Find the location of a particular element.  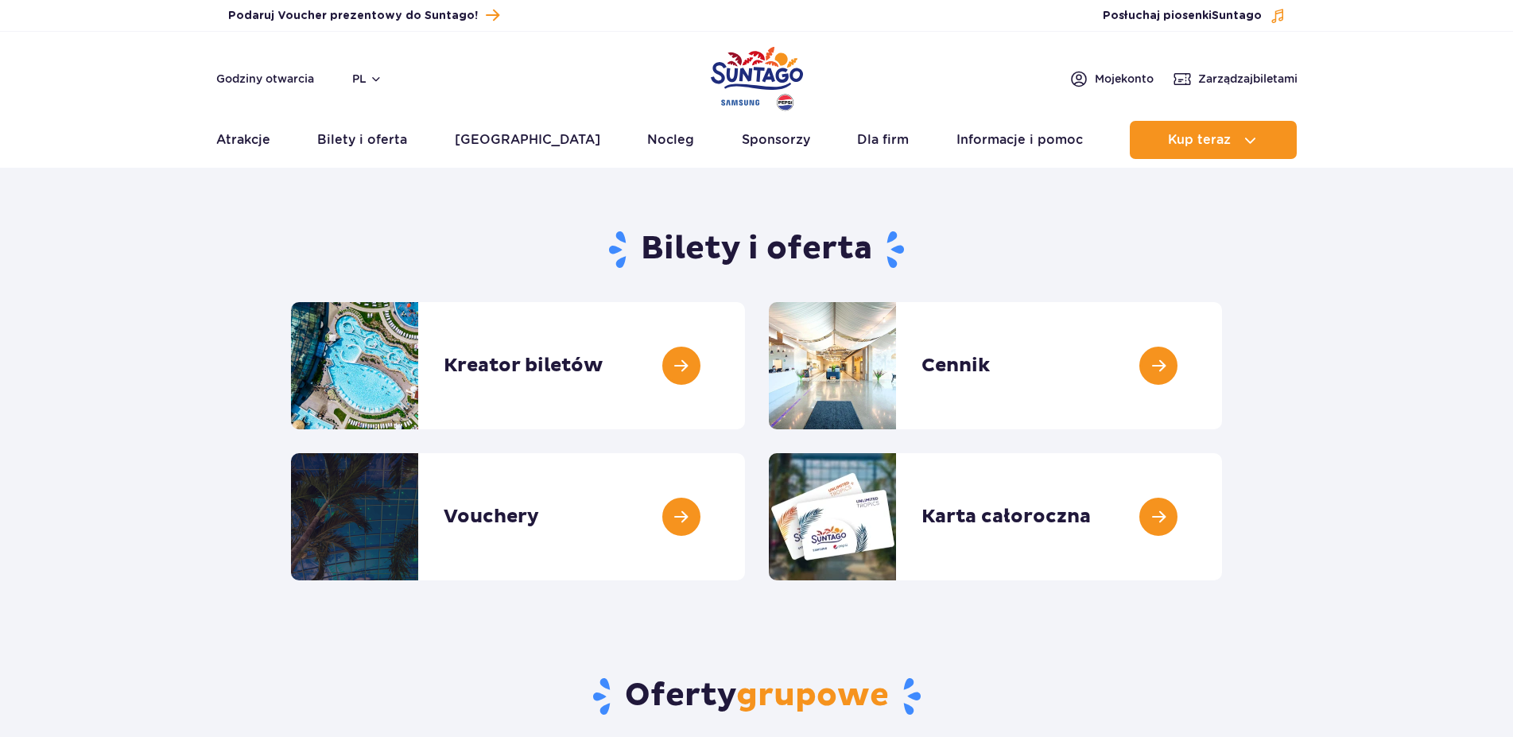

span: Posłuchaj piosenki is located at coordinates (1183, 16).